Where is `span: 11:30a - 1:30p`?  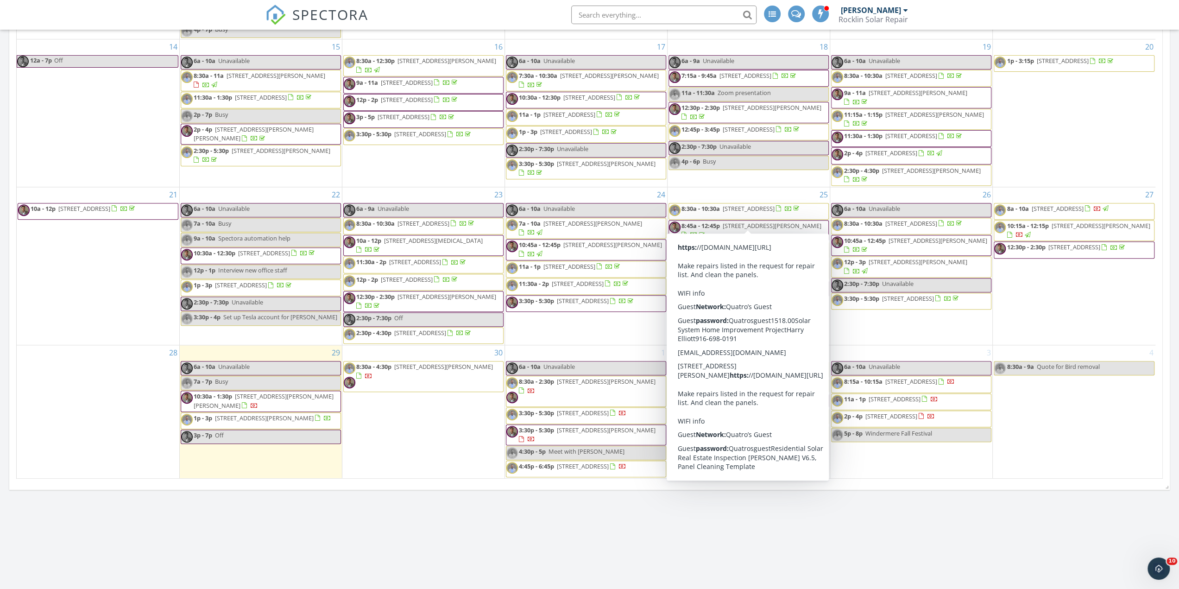 span: 11:30a - 1:30p is located at coordinates (213, 97).